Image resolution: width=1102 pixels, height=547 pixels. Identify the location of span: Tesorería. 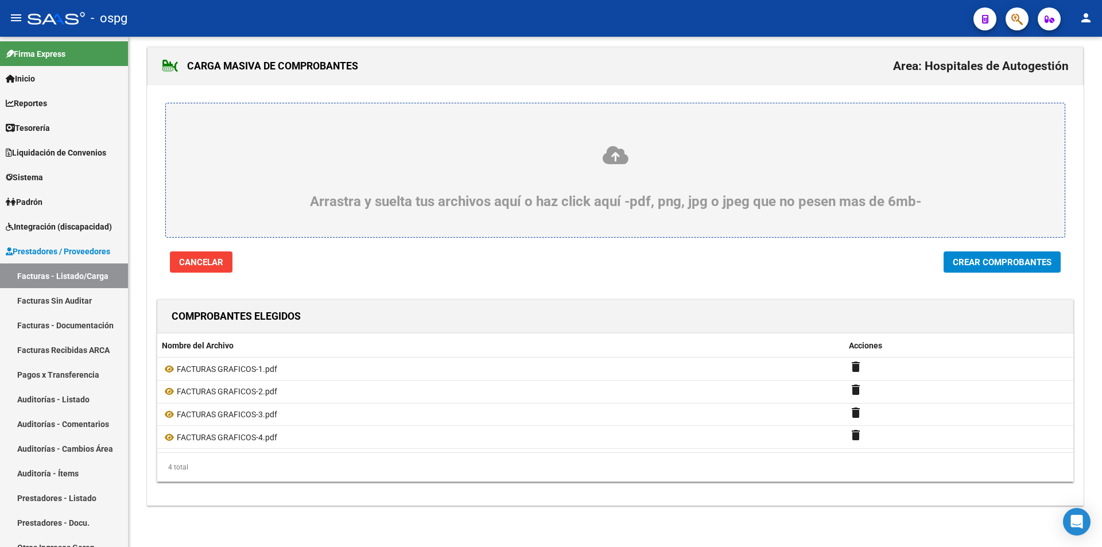
(28, 128).